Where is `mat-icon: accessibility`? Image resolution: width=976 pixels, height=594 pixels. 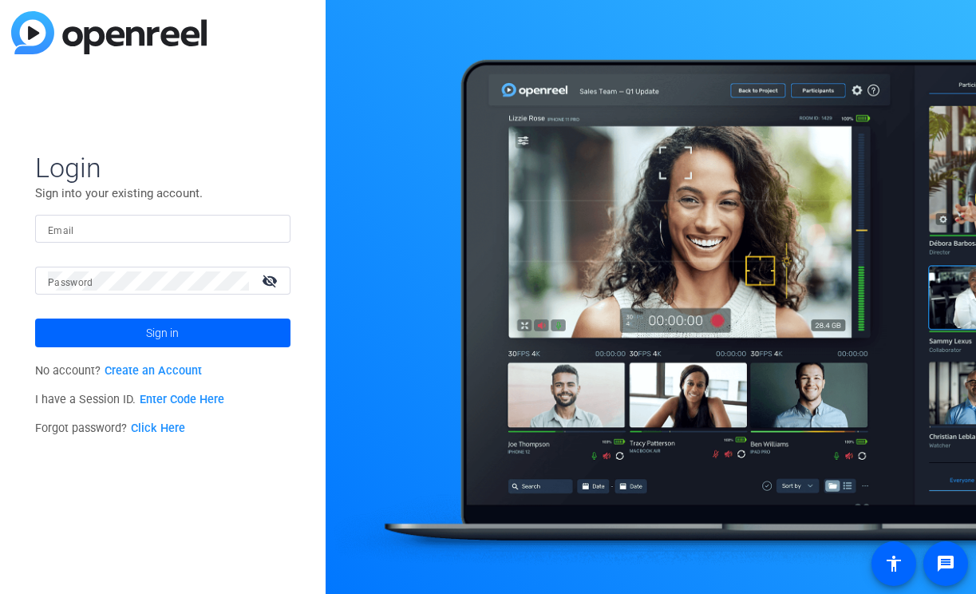 mat-icon: accessibility is located at coordinates (894, 563).